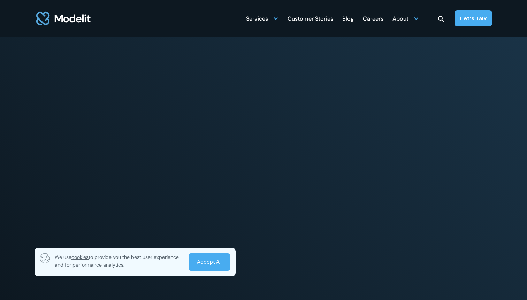 This screenshot has width=527, height=300. What do you see at coordinates (373, 18) in the screenshot?
I see `a: Careers` at bounding box center [373, 18].